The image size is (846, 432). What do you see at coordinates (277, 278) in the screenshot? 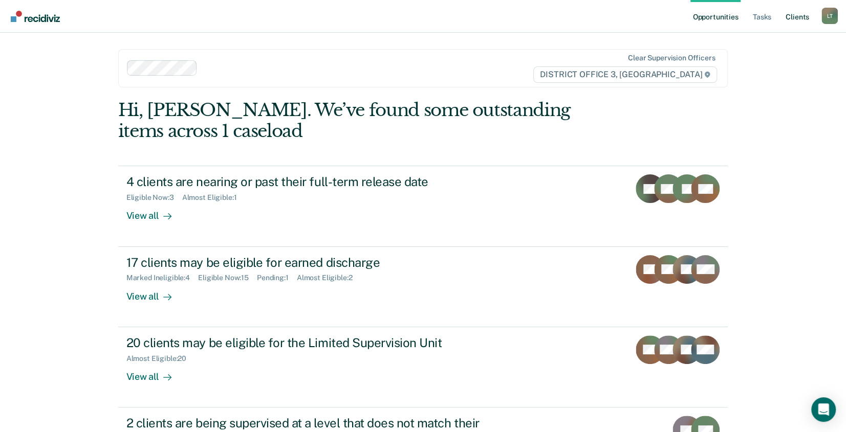
I see `div: Pending : 1` at bounding box center [277, 278].